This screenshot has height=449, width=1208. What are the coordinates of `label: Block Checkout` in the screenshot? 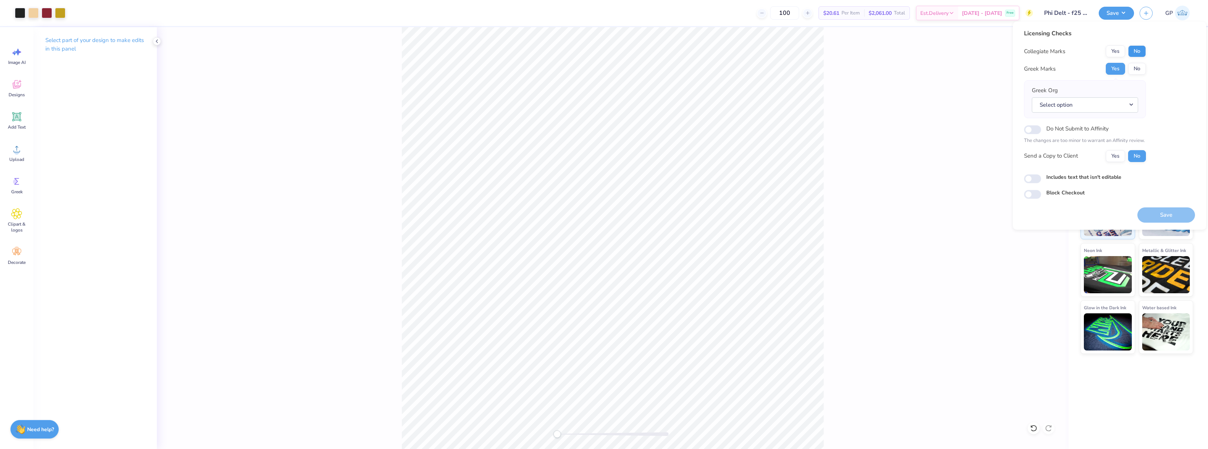 It's located at (1065, 193).